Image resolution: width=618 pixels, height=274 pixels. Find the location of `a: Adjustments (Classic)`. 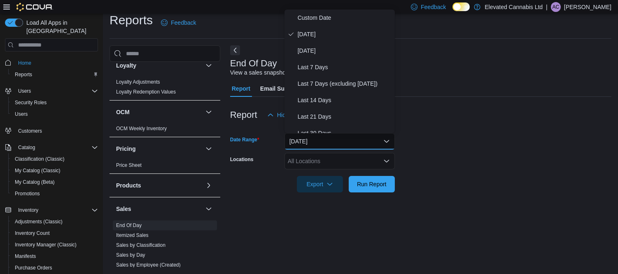

a: Adjustments (Classic) is located at coordinates (39, 221).